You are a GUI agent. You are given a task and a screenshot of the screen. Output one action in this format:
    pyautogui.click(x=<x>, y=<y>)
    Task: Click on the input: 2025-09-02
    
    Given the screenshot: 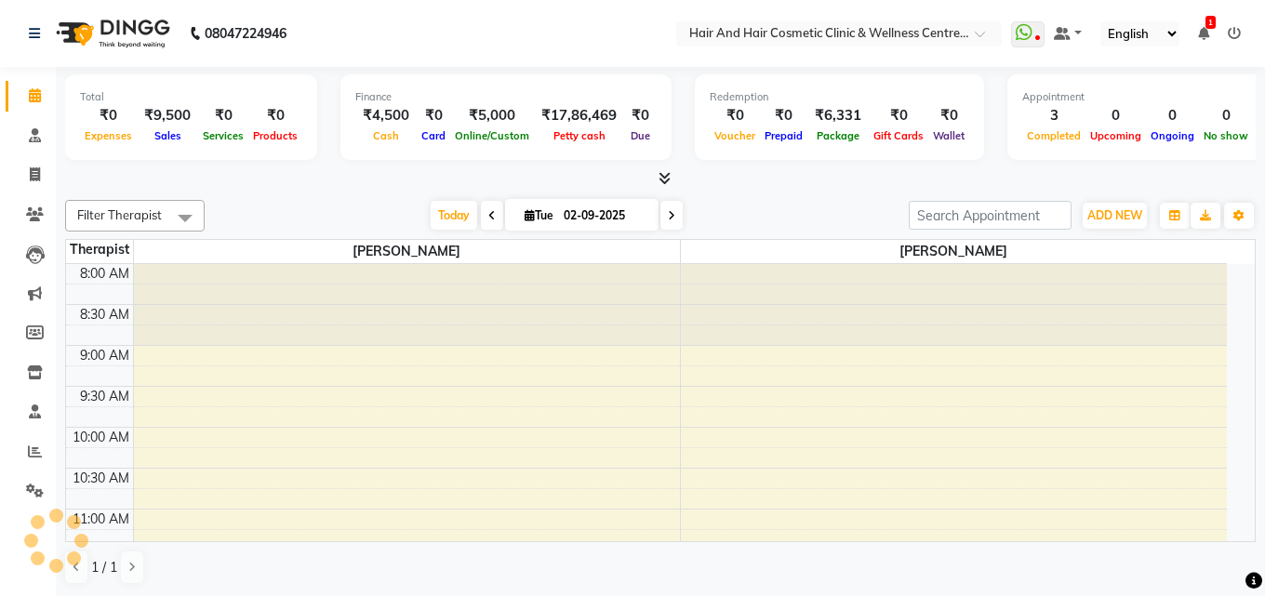 What is the action you would take?
    pyautogui.click(x=604, y=216)
    